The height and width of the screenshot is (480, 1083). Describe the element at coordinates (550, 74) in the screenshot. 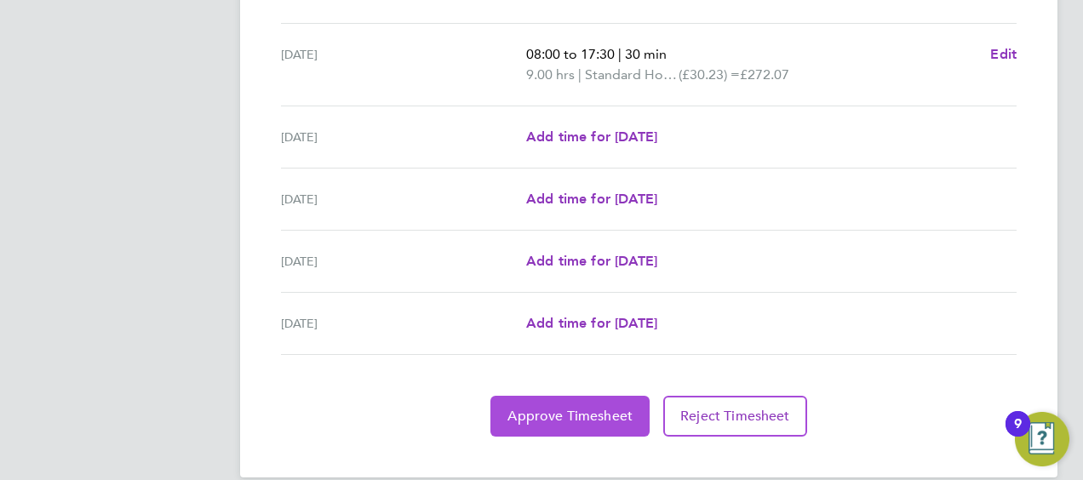

I see `span: 9.00 hrs` at that location.